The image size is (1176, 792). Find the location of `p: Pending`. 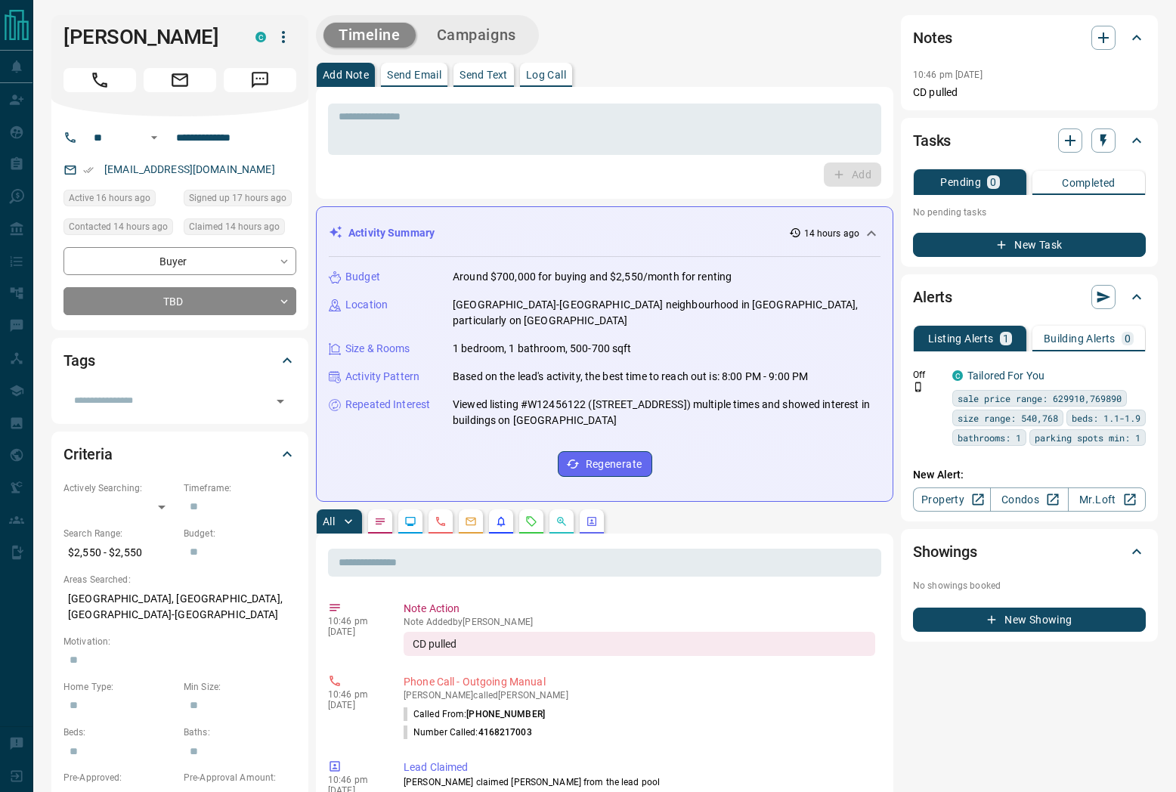

p: Pending is located at coordinates (961, 182).